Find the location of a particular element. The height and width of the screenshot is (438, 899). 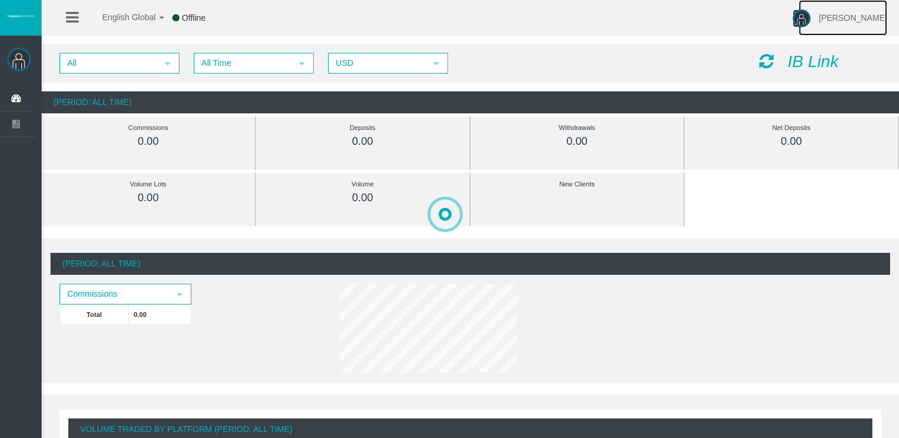

span: All is located at coordinates (109, 63).